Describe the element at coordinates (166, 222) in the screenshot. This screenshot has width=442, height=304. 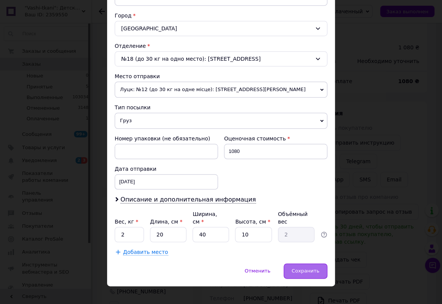
I see `label: Длина, см` at that location.